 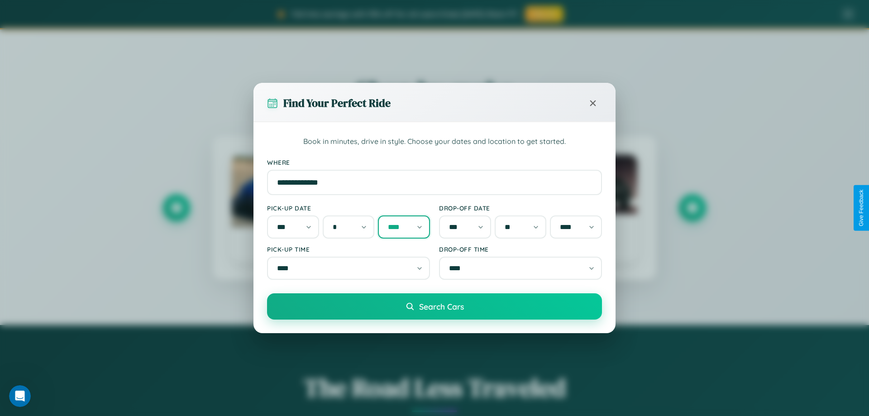 What do you see at coordinates (521, 249) in the screenshot?
I see `label: Drop-off Time` at bounding box center [521, 249].